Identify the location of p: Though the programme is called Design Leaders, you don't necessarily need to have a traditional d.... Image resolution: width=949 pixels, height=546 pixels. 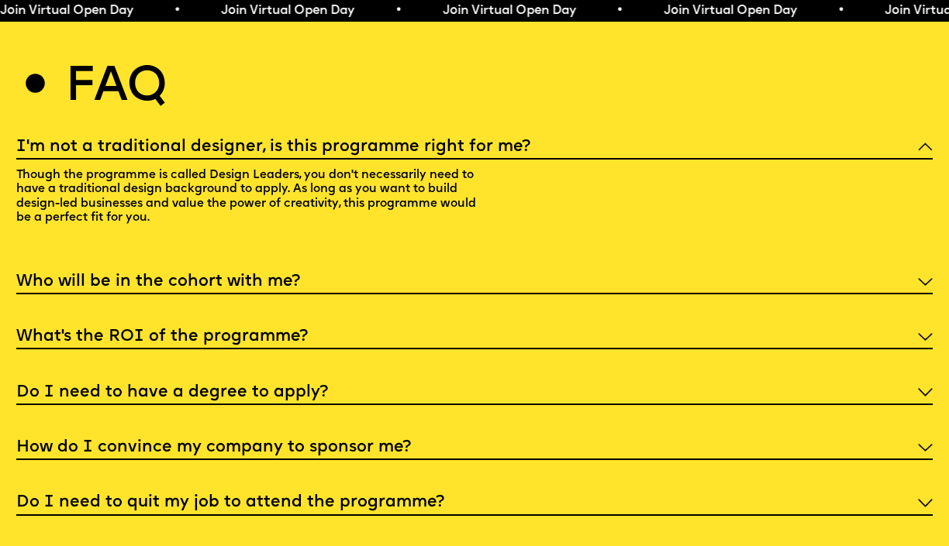
(253, 199).